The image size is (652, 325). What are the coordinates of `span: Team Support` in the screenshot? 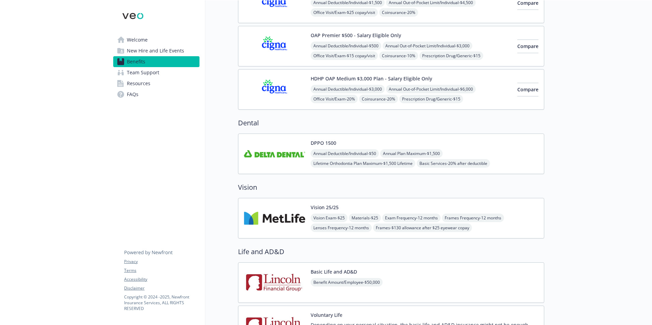 It's located at (143, 73).